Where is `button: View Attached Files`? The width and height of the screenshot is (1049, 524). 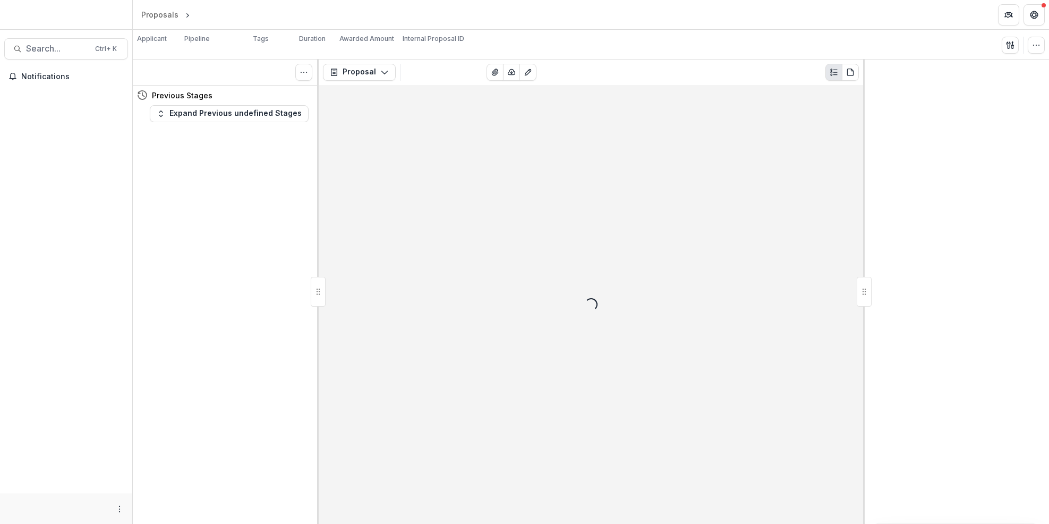
button: View Attached Files is located at coordinates (495, 72).